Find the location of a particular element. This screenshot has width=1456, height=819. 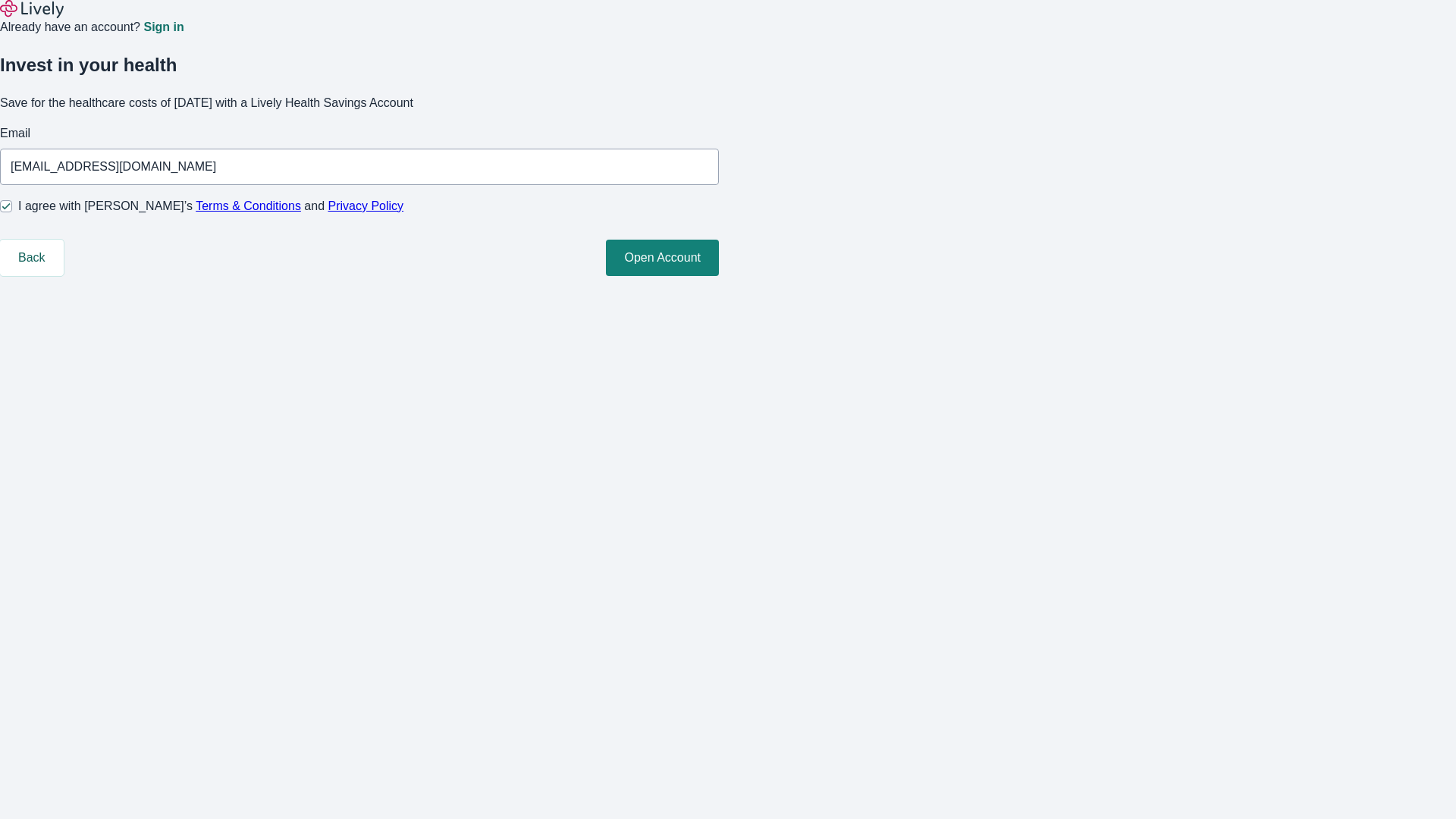

a: Privacy Policy is located at coordinates (367, 206).